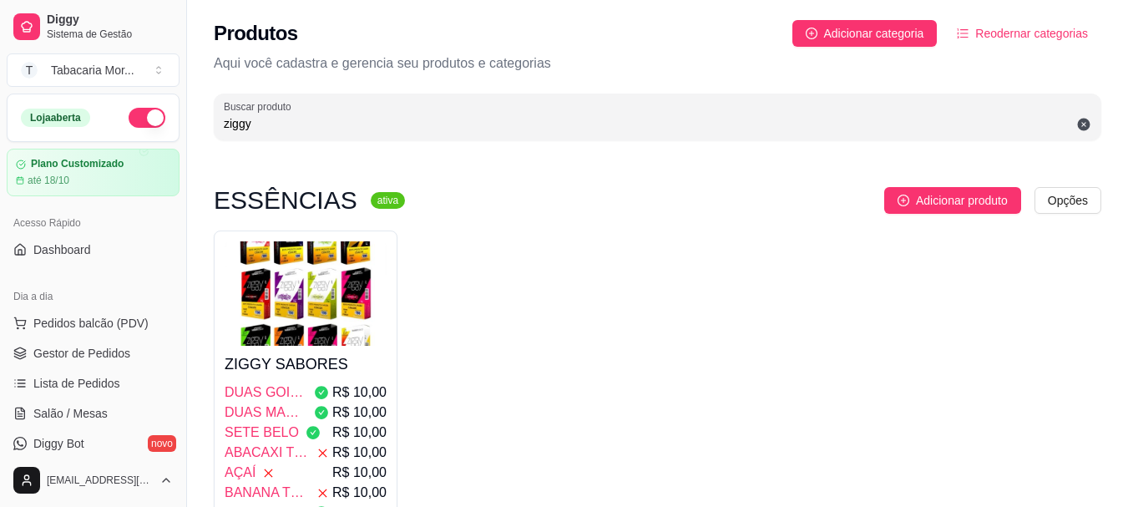 The width and height of the screenshot is (1128, 507). Describe the element at coordinates (93, 172) in the screenshot. I see `a: Plano Customizadoaté 18/10` at that location.